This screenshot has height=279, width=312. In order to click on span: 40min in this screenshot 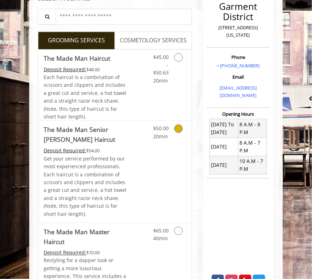, I will do `click(161, 238)`.